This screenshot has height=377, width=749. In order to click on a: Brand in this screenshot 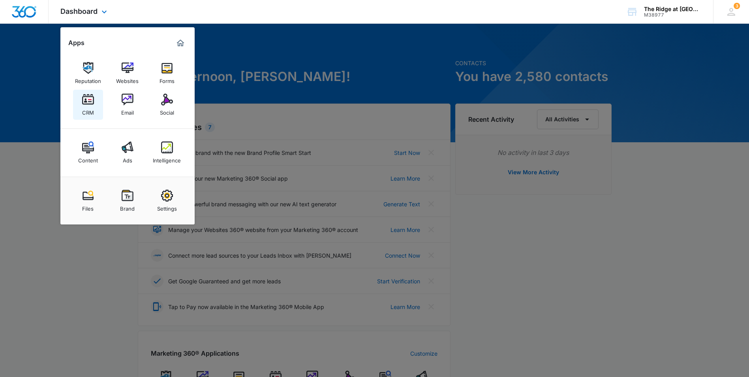, I will do `click(128, 201)`.